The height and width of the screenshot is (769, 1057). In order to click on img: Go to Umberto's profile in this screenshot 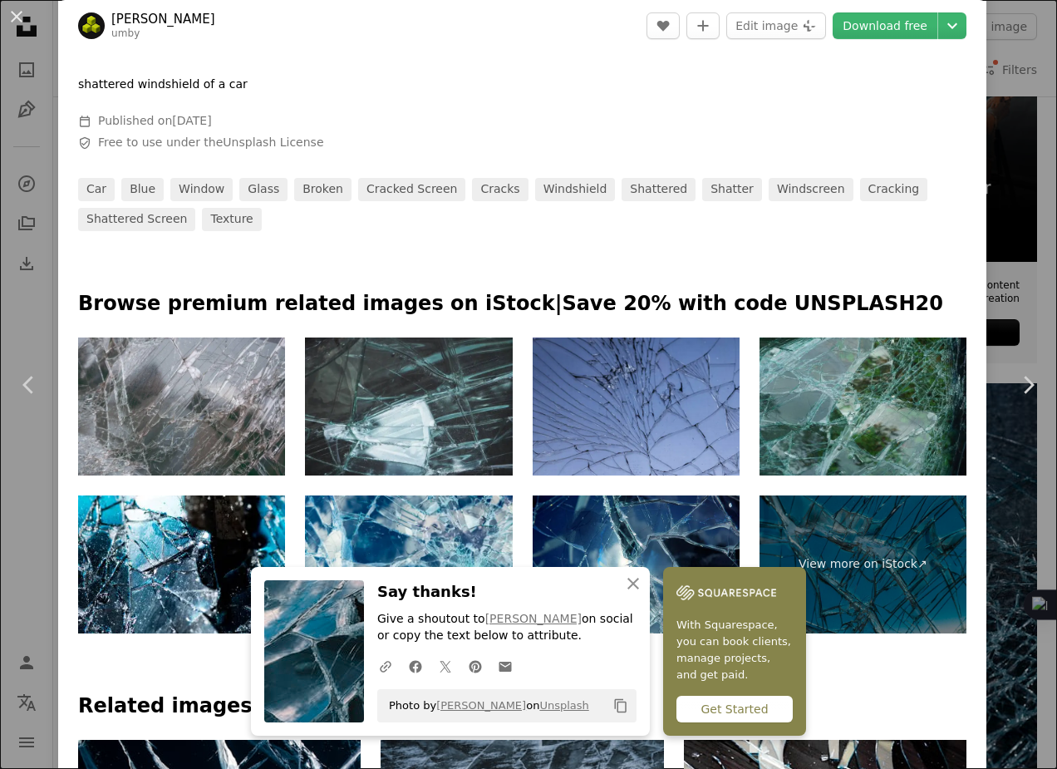, I will do `click(91, 26)`.